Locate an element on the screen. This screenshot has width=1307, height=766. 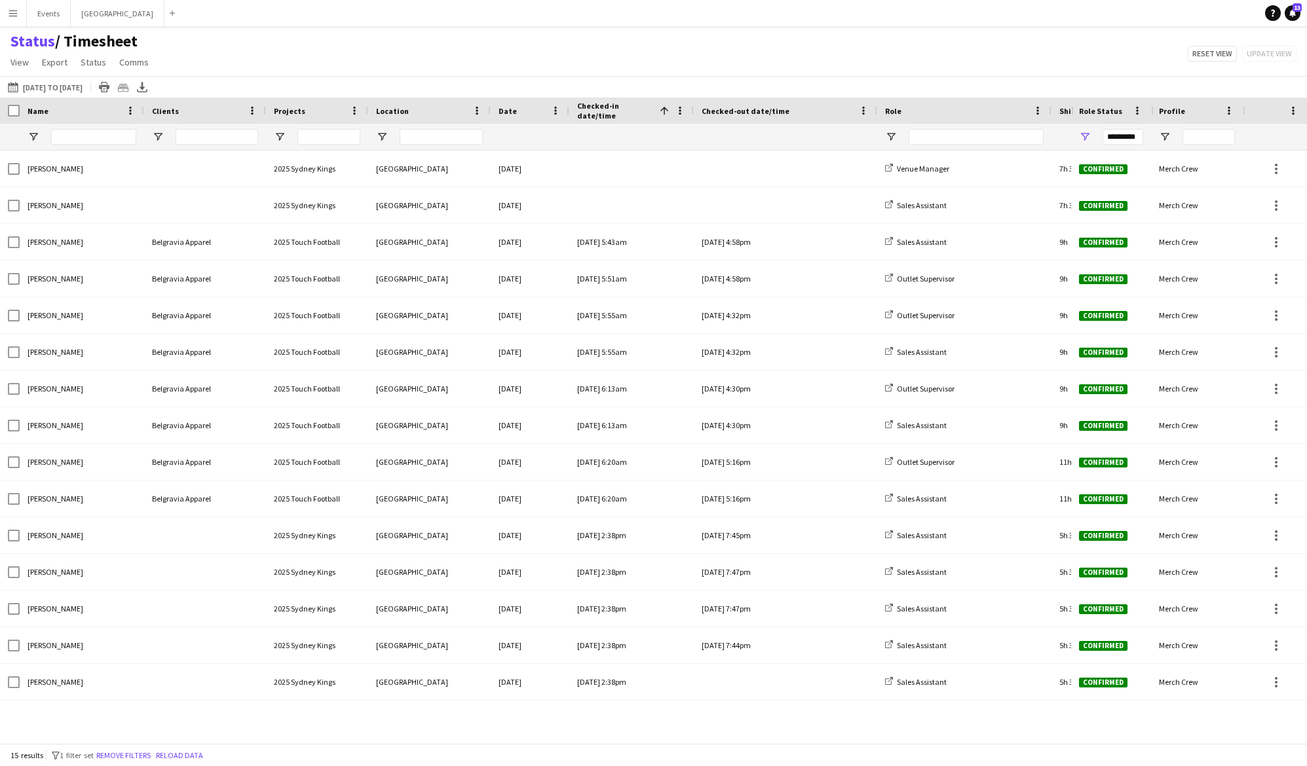
input: Name Filter Input is located at coordinates (94, 137).